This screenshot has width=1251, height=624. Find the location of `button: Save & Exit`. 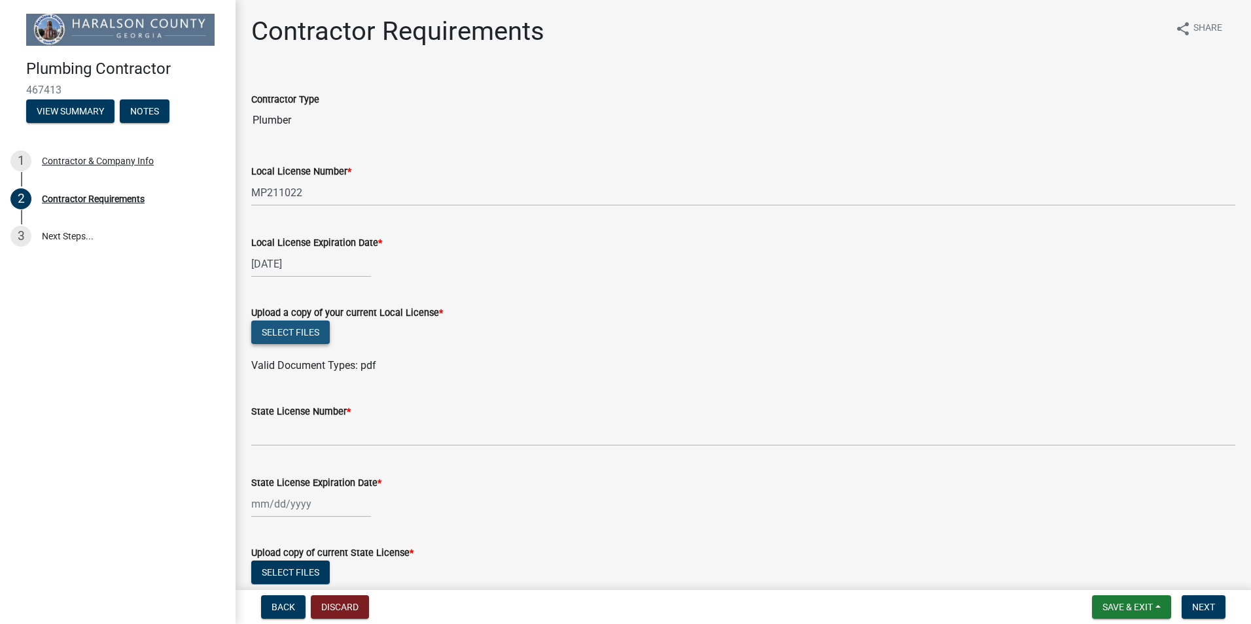

button: Save & Exit is located at coordinates (1131, 607).